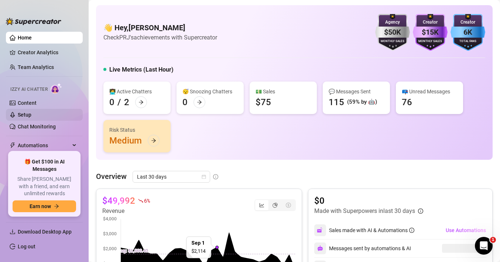 This screenshot has height=262, width=500. What do you see at coordinates (468, 41) in the screenshot?
I see `div: Total Fans` at bounding box center [468, 41].